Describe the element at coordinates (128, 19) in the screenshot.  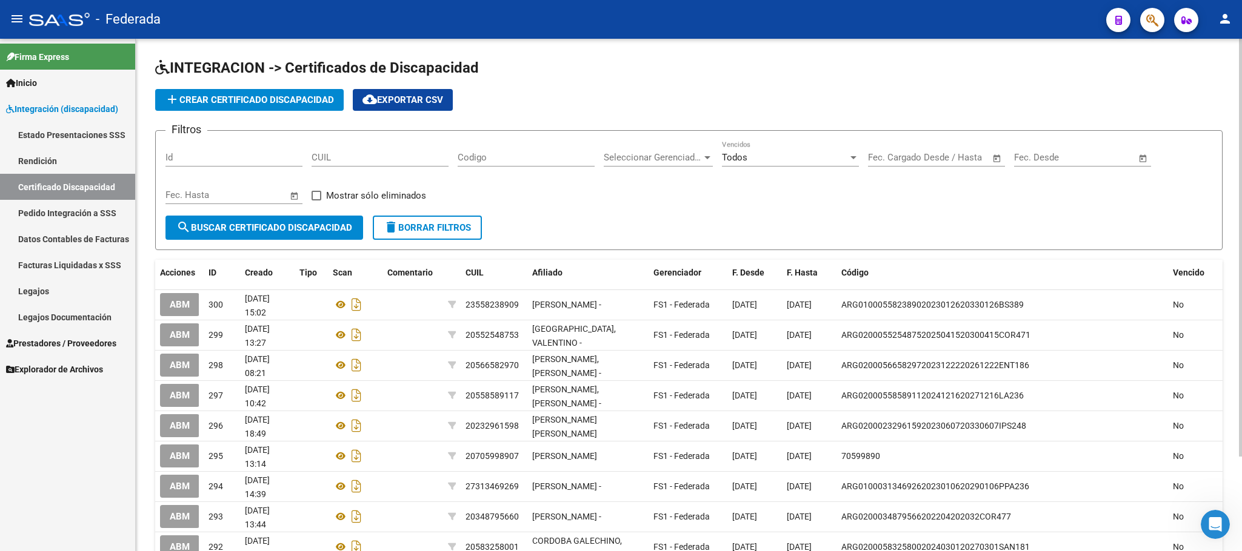
I see `span: - Federada` at that location.